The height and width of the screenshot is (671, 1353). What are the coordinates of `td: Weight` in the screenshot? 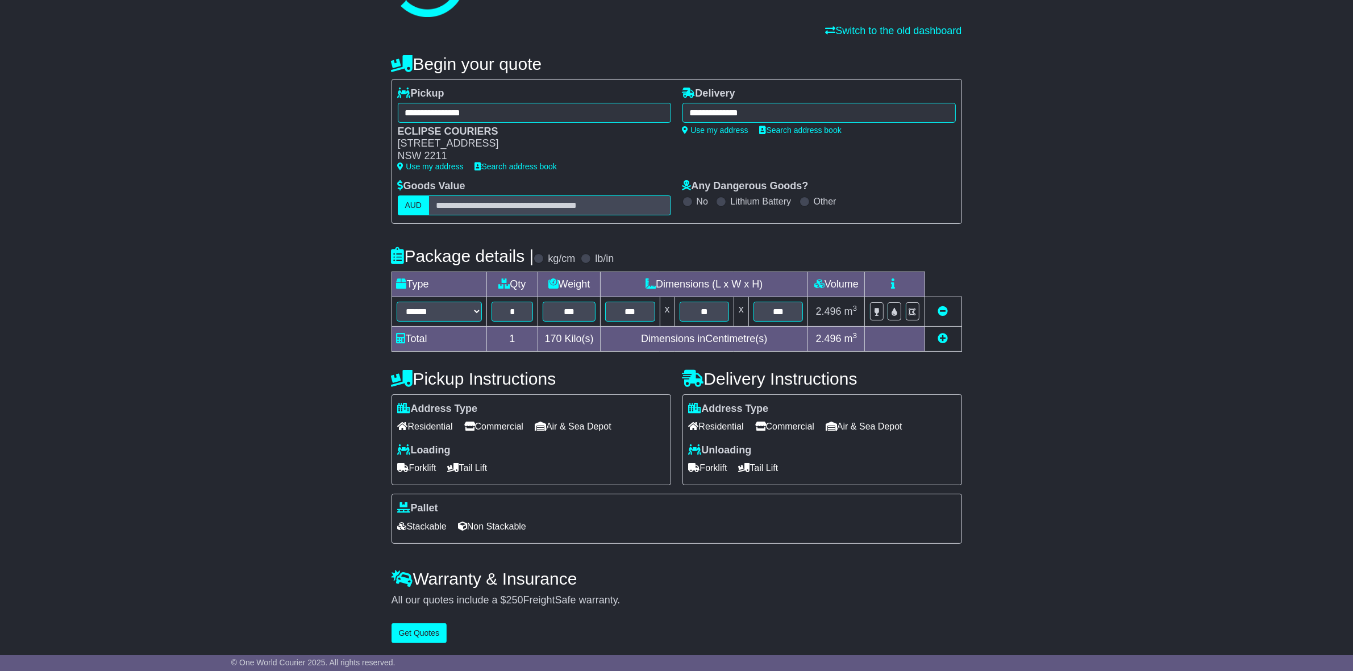 It's located at (569, 284).